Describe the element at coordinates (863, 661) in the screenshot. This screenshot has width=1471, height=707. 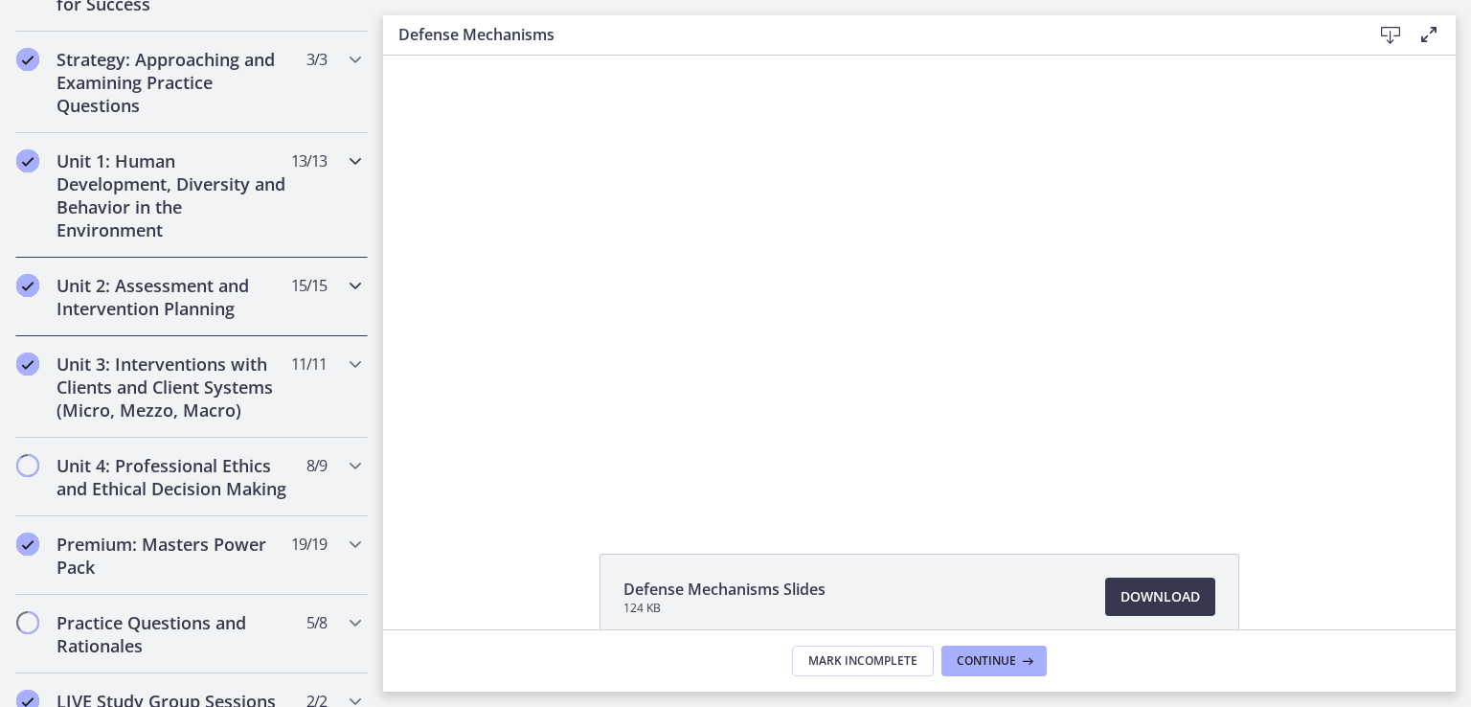
I see `button: Mark Incomplete` at that location.